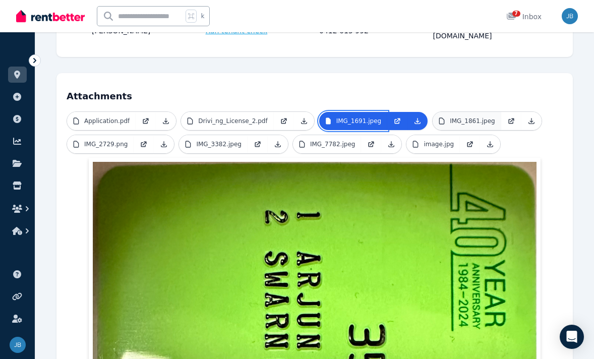  Describe the element at coordinates (100, 144) in the screenshot. I see `a: IMG_2729.png` at that location.